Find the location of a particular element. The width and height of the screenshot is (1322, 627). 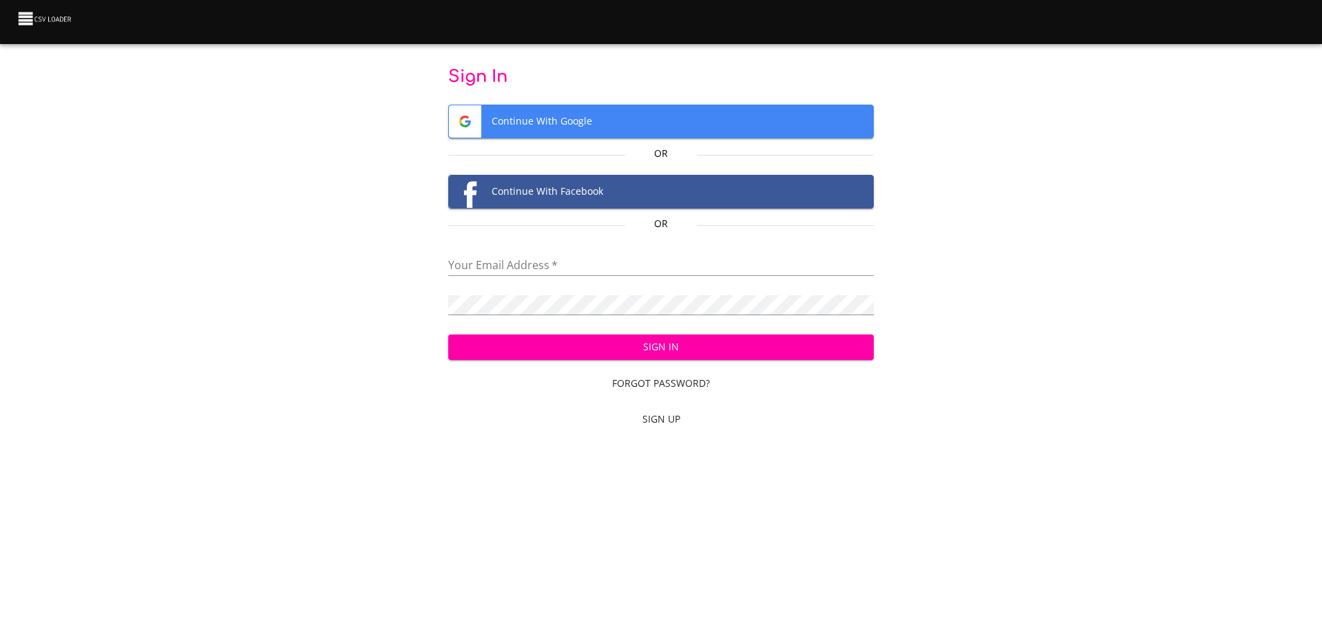

img: CSV Loader is located at coordinates (45, 19).